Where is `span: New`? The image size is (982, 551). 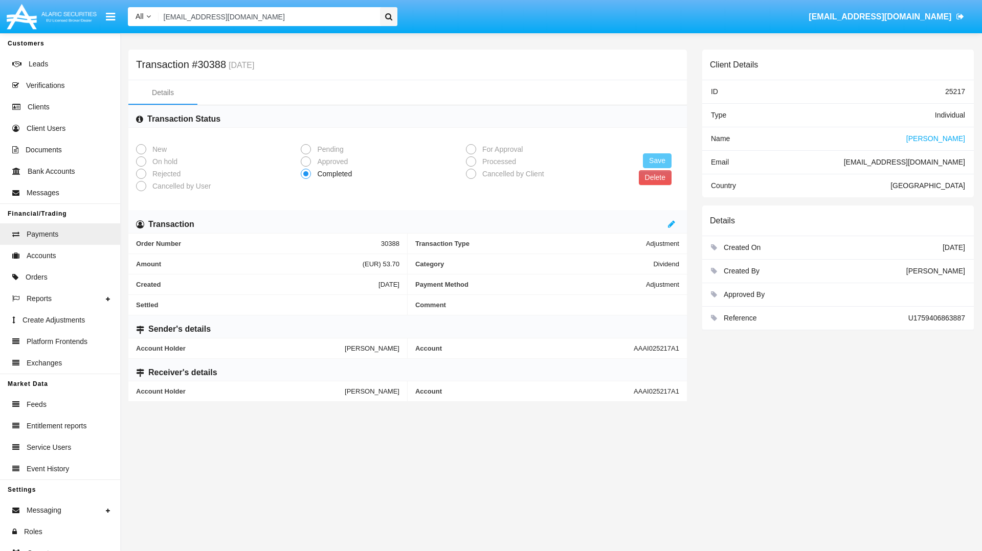 span: New is located at coordinates (157, 149).